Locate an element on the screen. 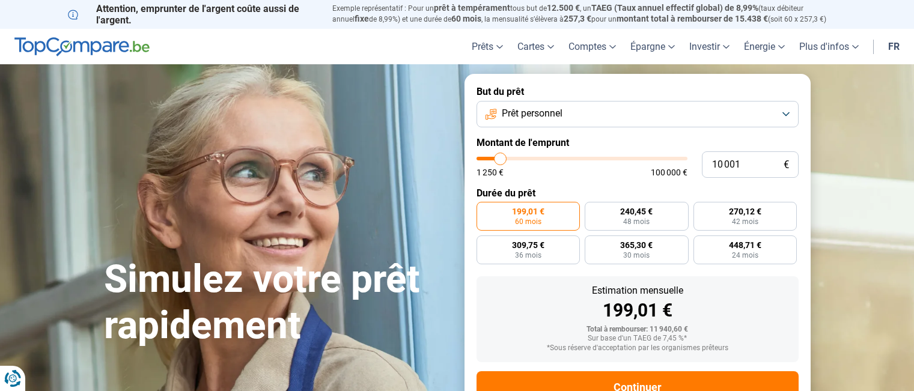 This screenshot has height=391, width=914. div: Total à rembourser: 11 940,60 € is located at coordinates (637, 330).